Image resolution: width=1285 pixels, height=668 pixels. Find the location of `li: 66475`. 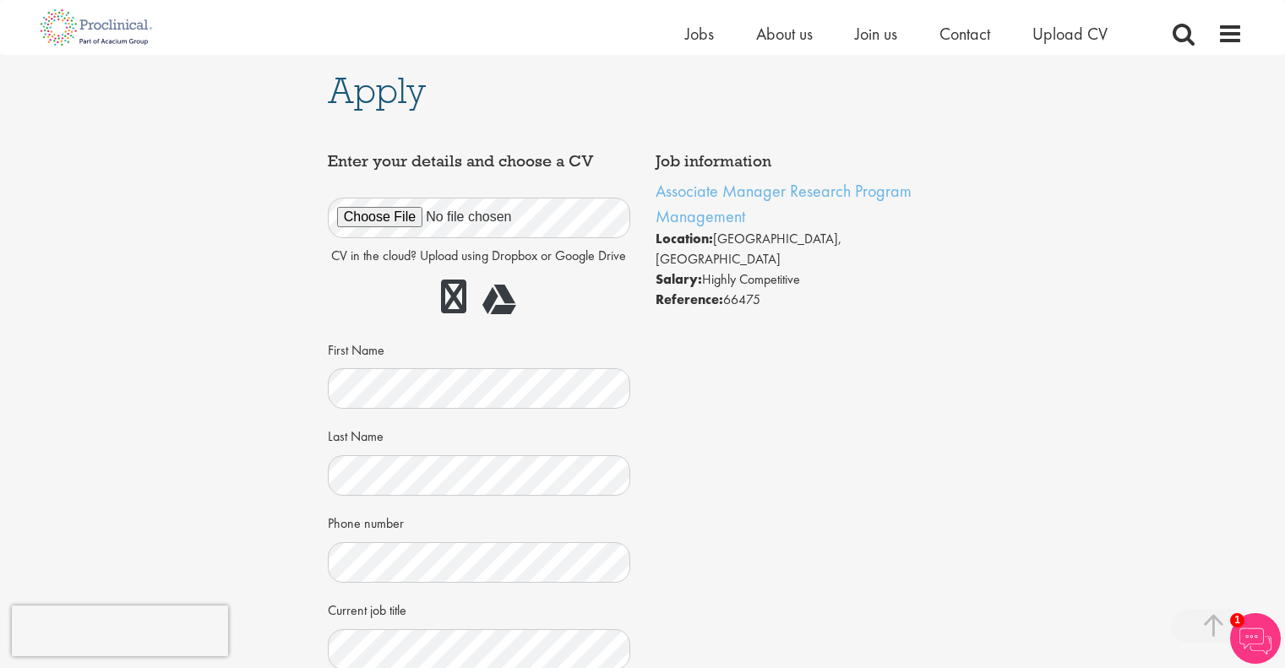

li: 66475 is located at coordinates (807, 300).